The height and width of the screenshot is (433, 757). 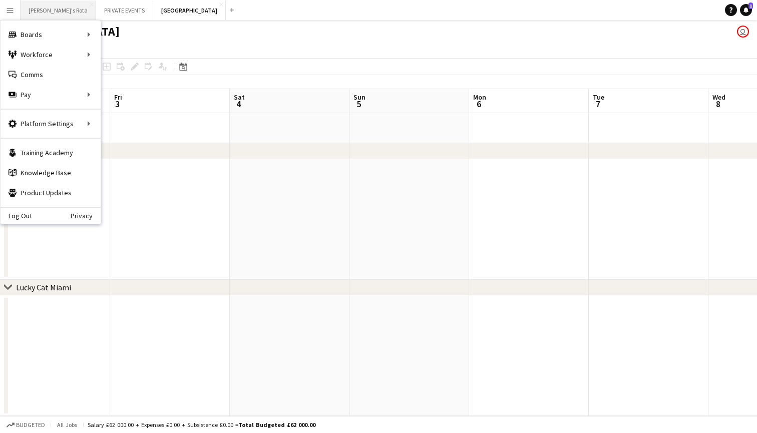 What do you see at coordinates (238, 104) in the screenshot?
I see `span: 4` at bounding box center [238, 104].